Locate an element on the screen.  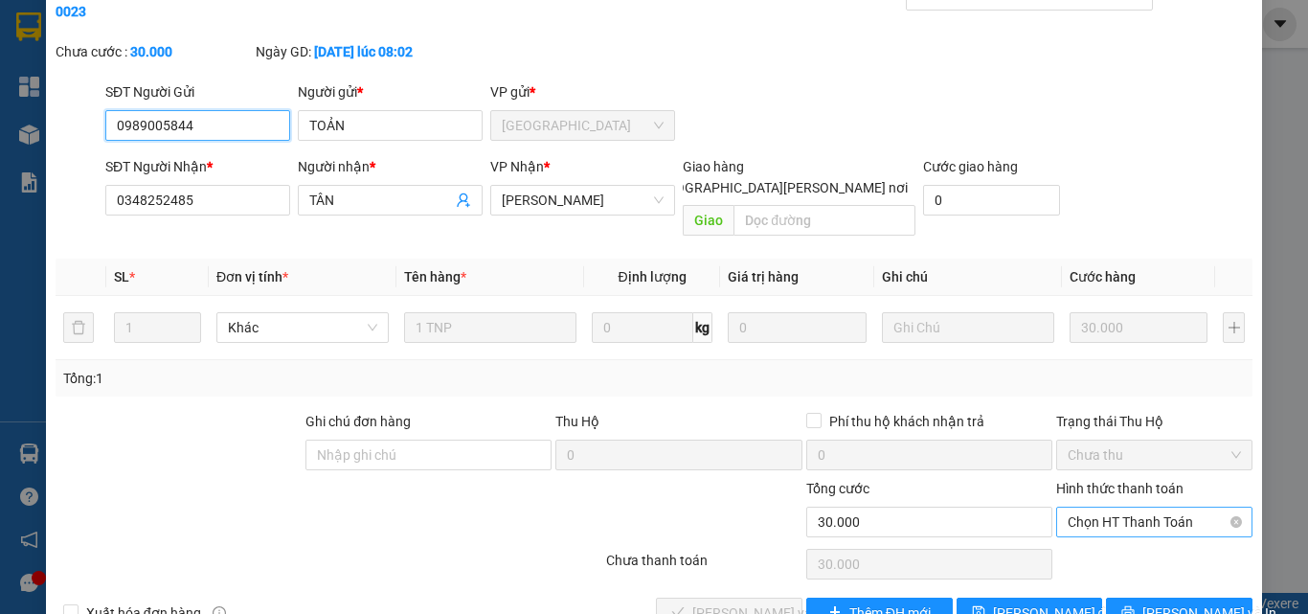
span: Tổng cước is located at coordinates (838, 488).